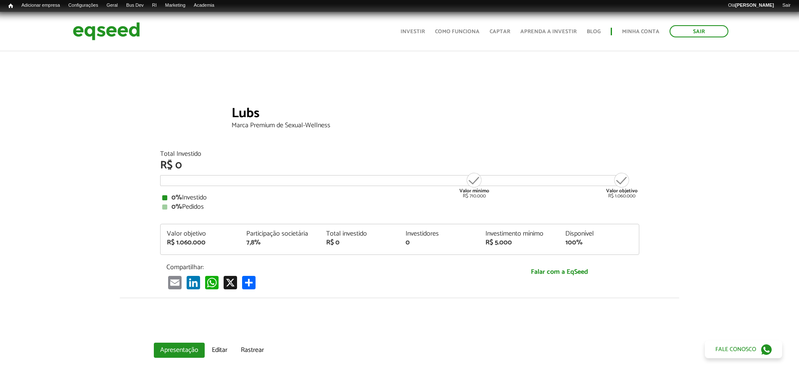 The width and height of the screenshot is (799, 375). What do you see at coordinates (500, 32) in the screenshot?
I see `a: Captar` at bounding box center [500, 32].